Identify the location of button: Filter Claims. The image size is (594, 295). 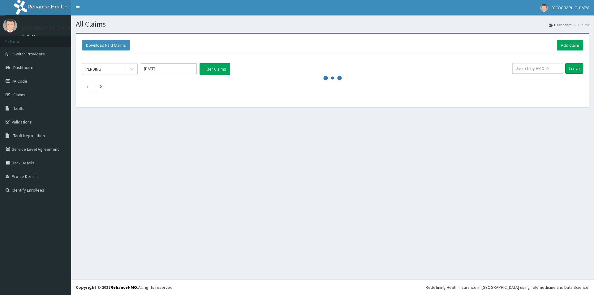
(215, 69).